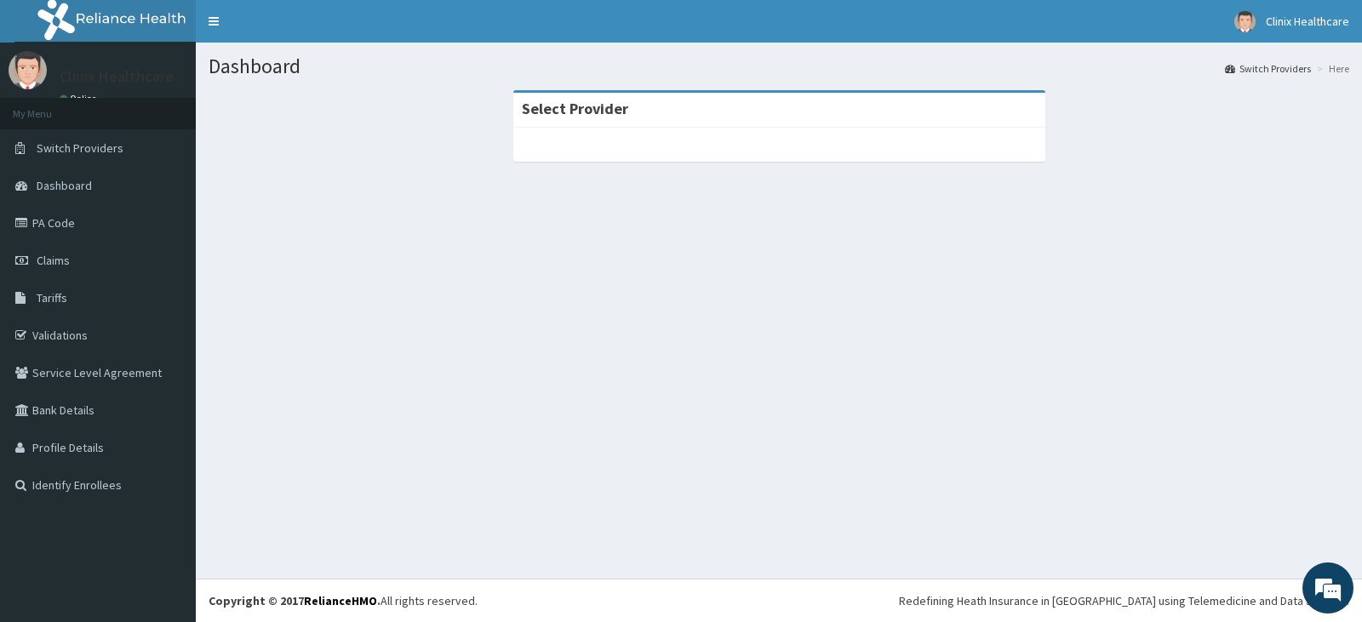  I want to click on footer: All rights reserved., so click(779, 600).